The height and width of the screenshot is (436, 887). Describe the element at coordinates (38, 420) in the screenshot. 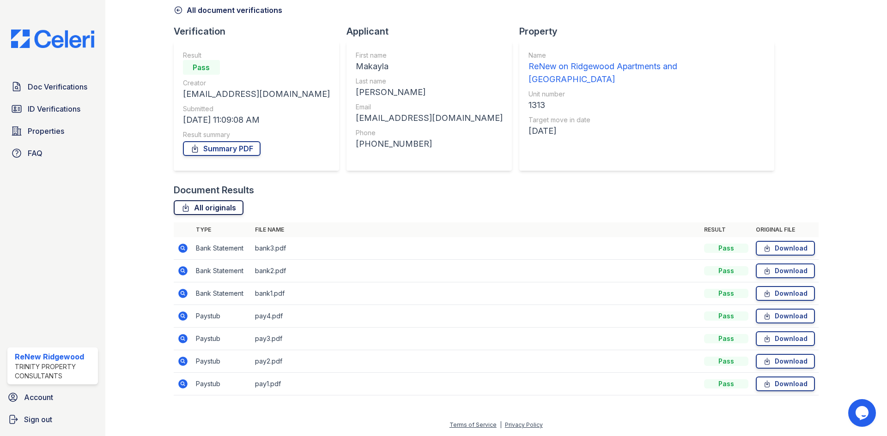

I see `span: Sign out` at that location.